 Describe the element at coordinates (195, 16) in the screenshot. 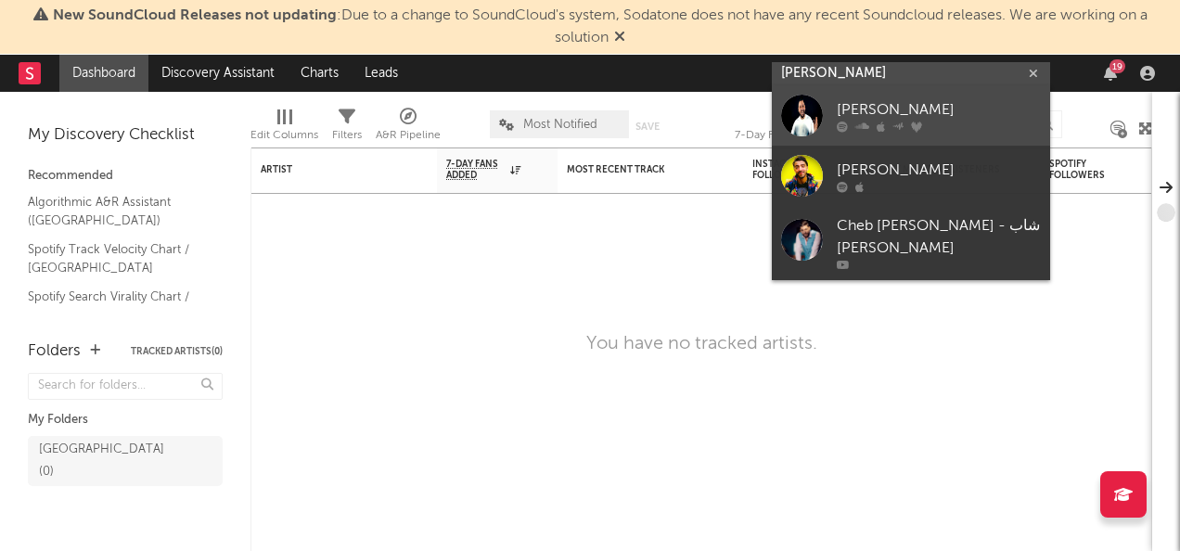

I see `span: New SoundCloud Releases not updating` at that location.